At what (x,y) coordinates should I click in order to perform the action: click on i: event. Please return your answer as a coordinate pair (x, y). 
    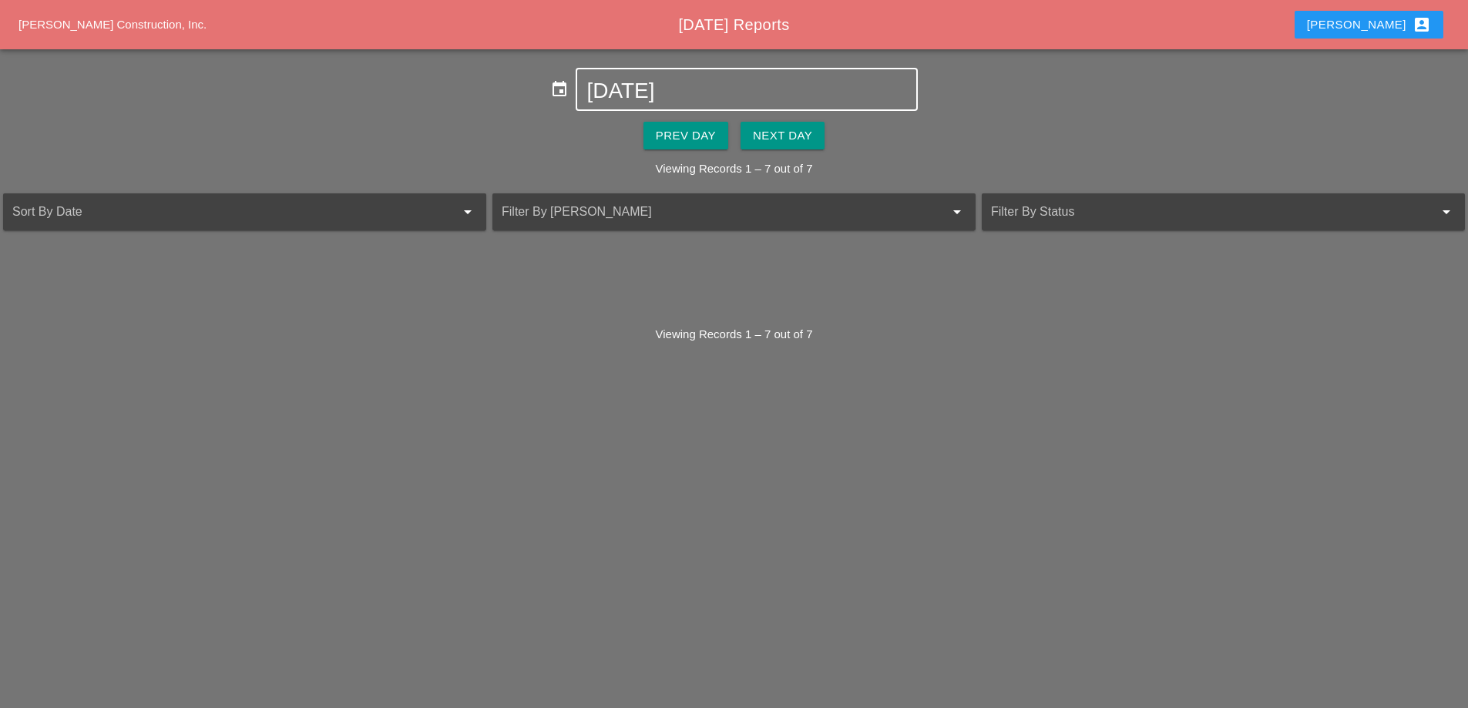
    Looking at the image, I should click on (560, 89).